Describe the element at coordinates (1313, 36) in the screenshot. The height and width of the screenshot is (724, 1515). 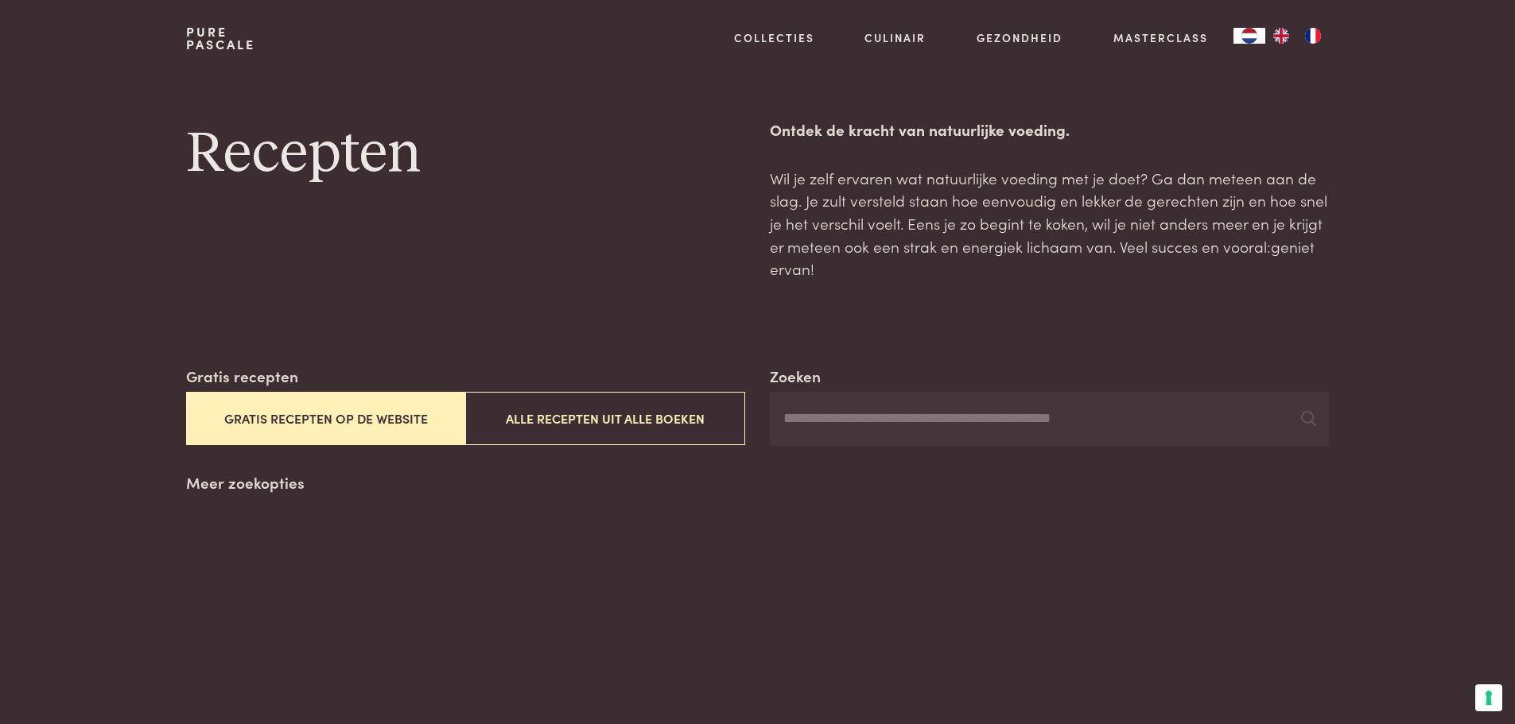
I see `a: FR` at that location.